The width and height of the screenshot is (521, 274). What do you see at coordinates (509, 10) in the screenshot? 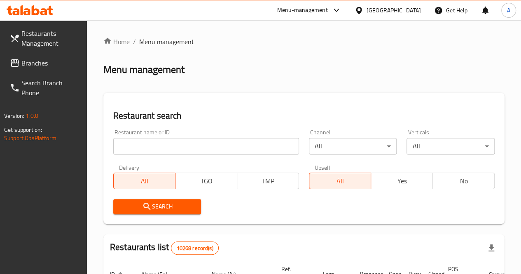
I see `span: A` at bounding box center [509, 10].